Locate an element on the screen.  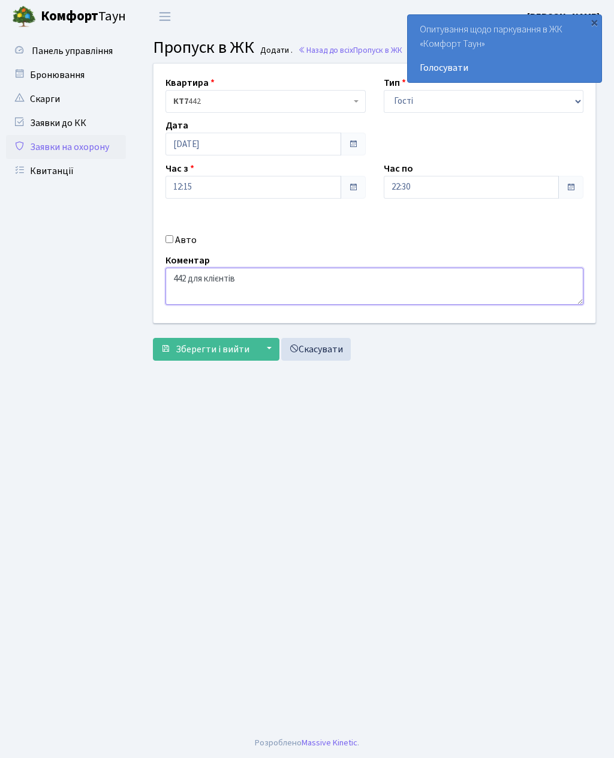
a: Квитанції is located at coordinates (66, 171).